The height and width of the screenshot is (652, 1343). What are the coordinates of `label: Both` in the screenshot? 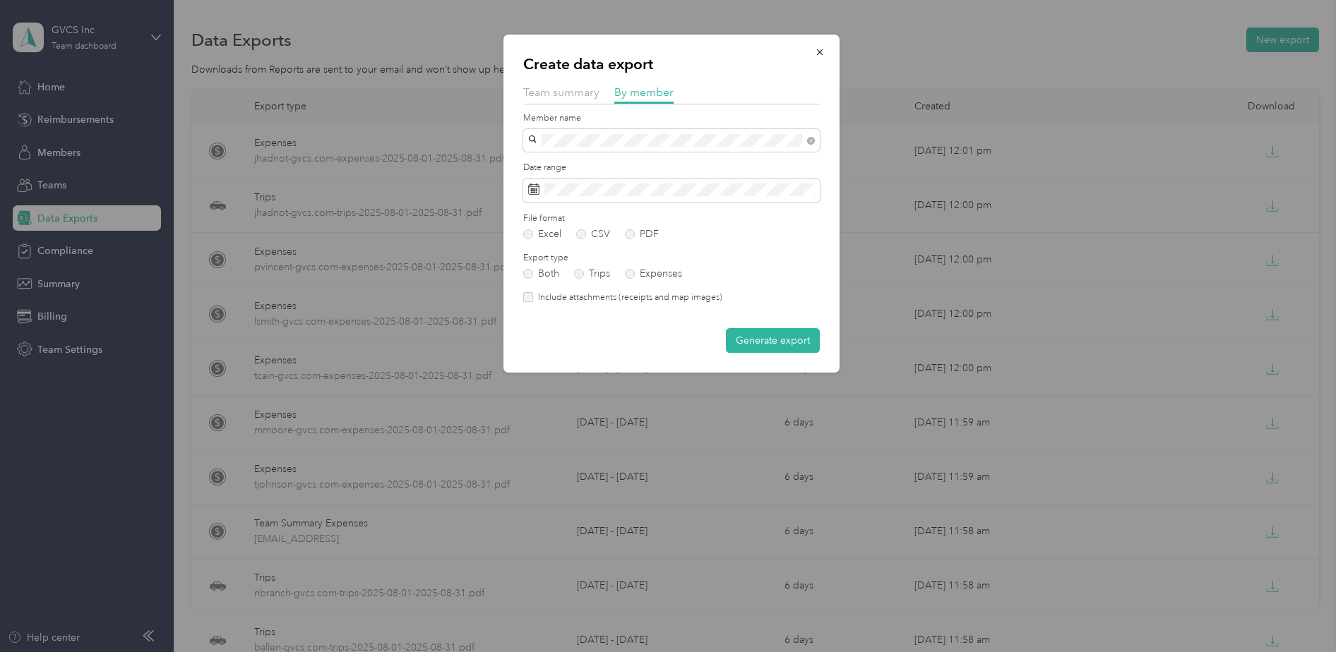 It's located at (541, 274).